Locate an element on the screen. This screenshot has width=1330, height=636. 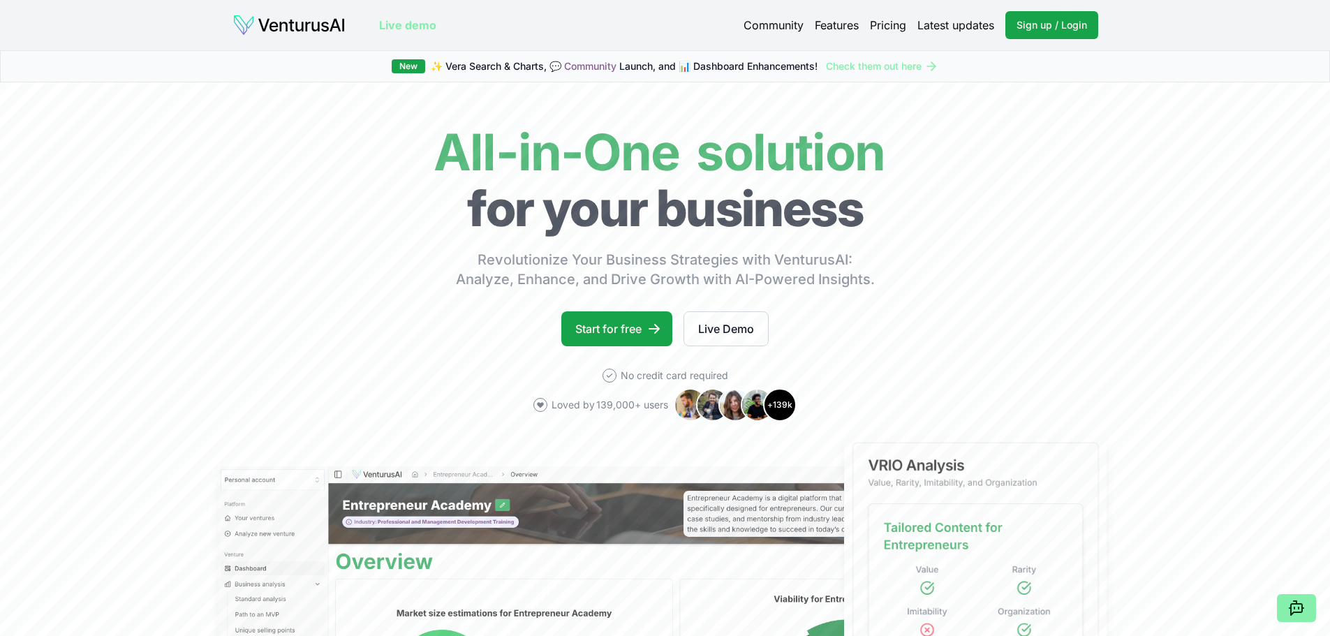
a: Check them out here is located at coordinates (882, 66).